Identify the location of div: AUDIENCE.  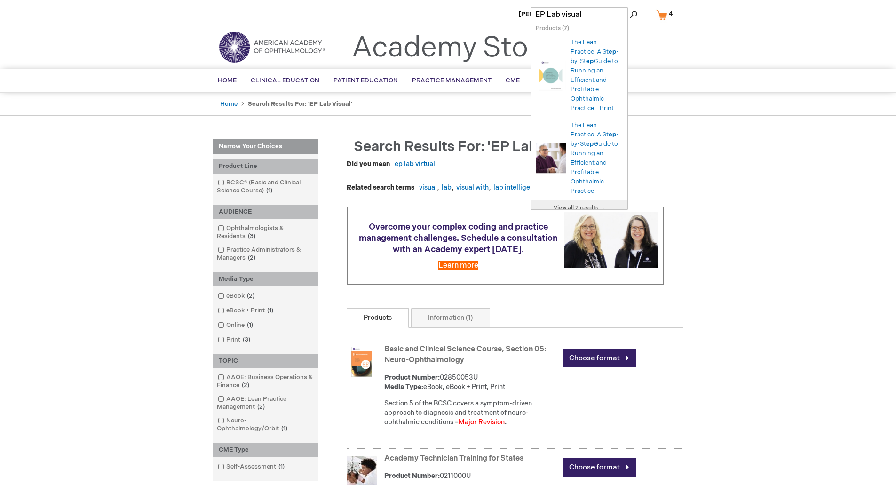
(266, 212).